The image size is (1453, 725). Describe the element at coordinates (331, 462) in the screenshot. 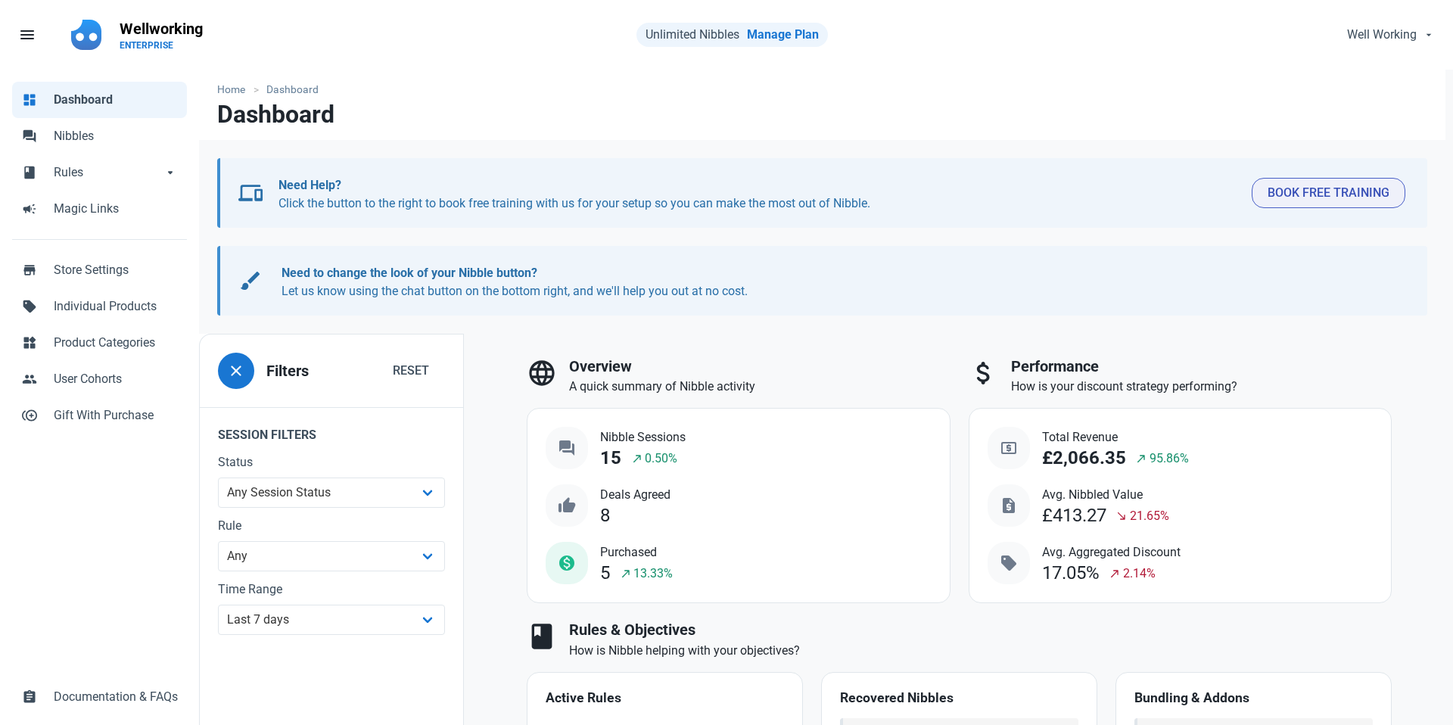

I see `label: Status` at that location.